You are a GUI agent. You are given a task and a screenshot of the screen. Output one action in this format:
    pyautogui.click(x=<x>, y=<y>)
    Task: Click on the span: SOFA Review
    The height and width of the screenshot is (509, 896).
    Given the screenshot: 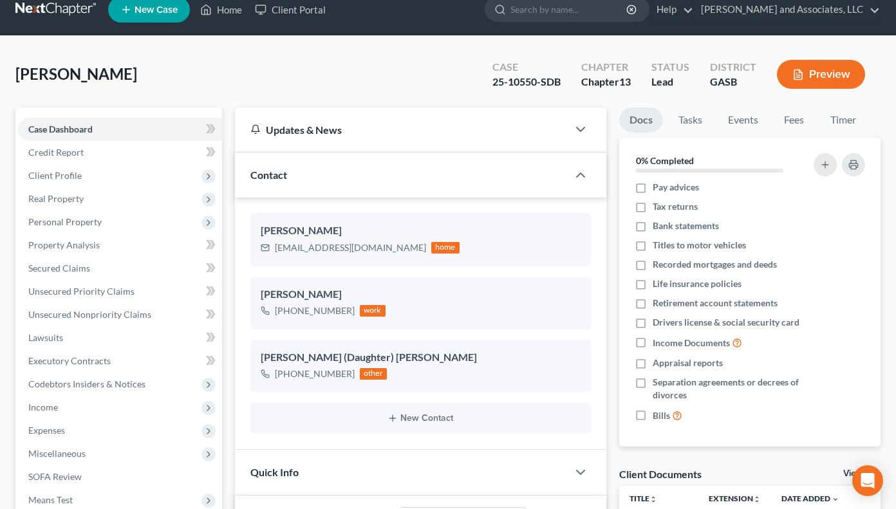 What is the action you would take?
    pyautogui.click(x=55, y=477)
    